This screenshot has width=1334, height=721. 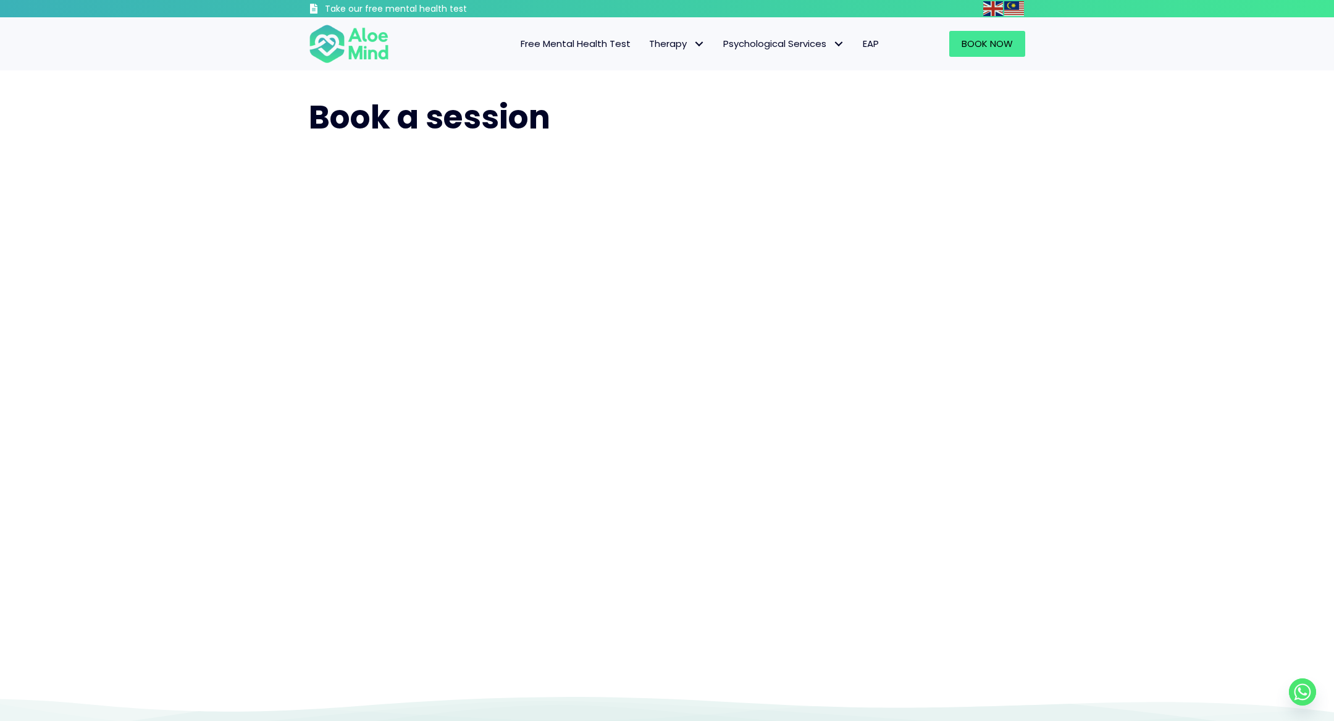 I want to click on a: Psychological ServicesPsychological Services: submenu, so click(x=784, y=44).